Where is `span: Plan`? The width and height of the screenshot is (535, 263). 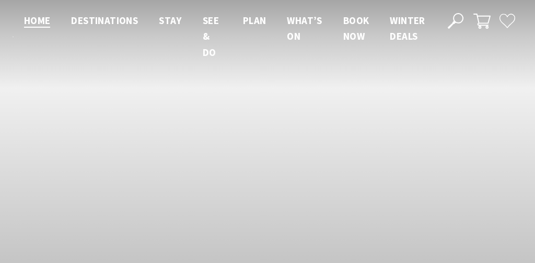 span: Plan is located at coordinates (254, 20).